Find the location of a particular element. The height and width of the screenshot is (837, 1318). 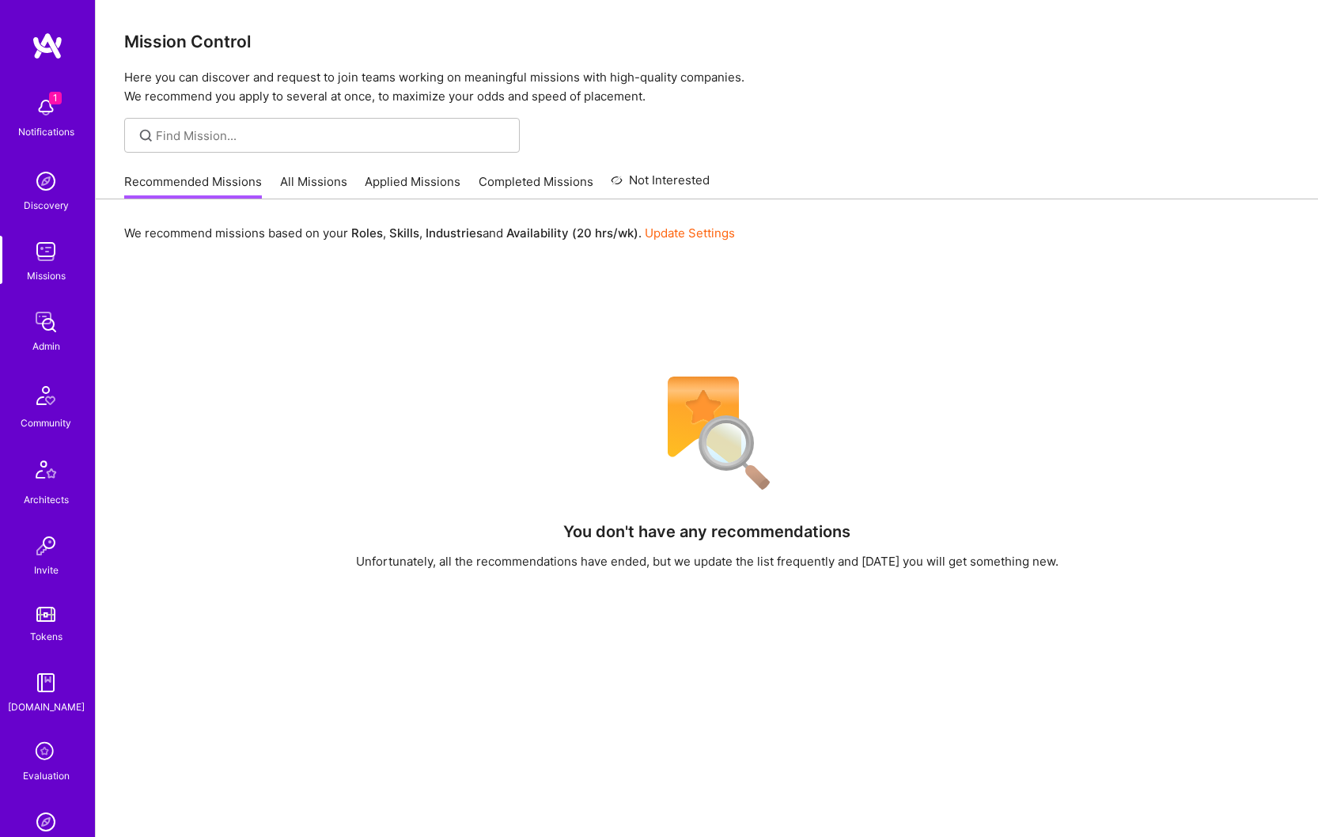

img: bell is located at coordinates (46, 108).